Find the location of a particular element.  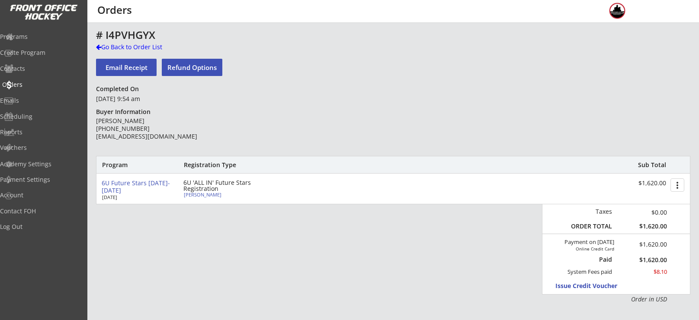

div: Buyer Information is located at coordinates (125, 112).